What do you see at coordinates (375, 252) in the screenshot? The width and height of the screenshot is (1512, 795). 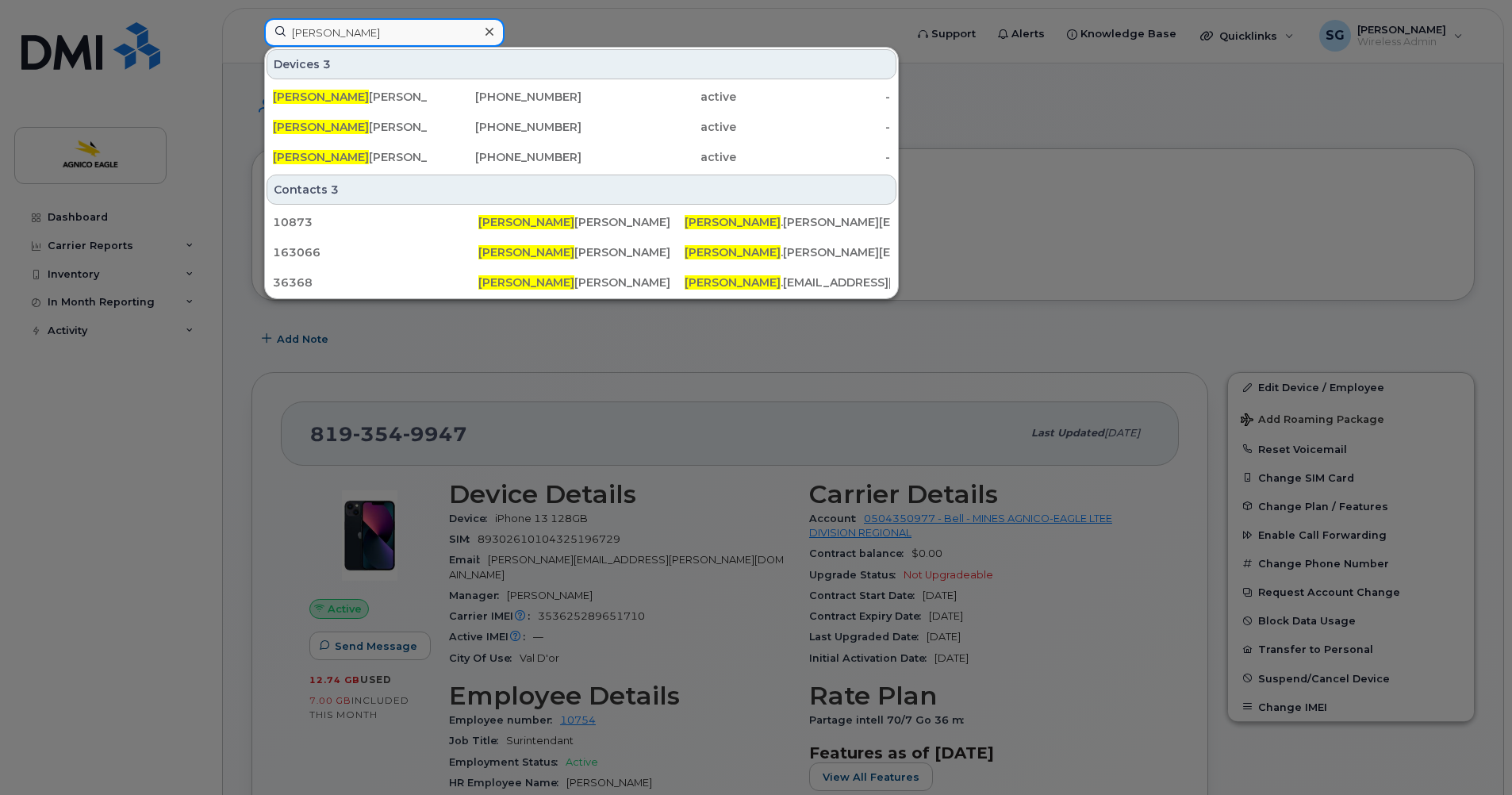 I see `div: 163066` at bounding box center [375, 252].